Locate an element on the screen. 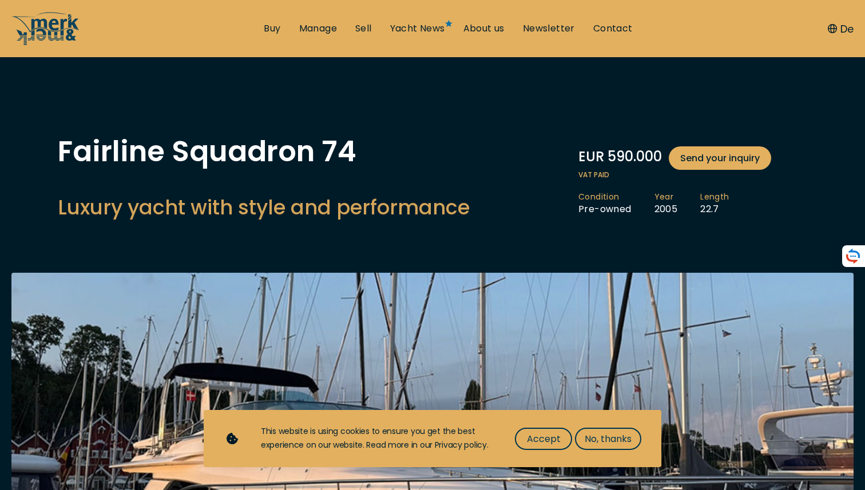  li: 22.7 is located at coordinates (726, 204).